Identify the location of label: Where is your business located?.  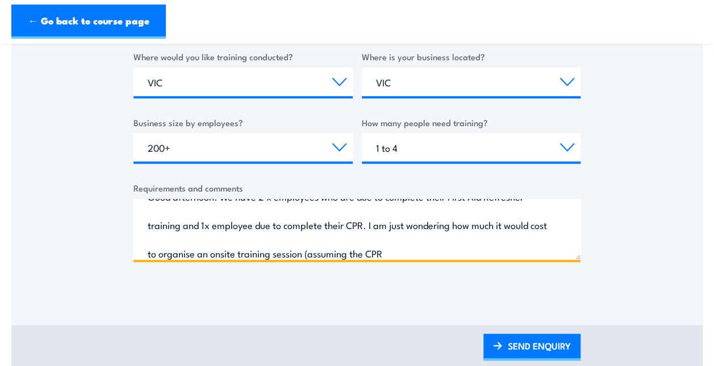
(471, 56).